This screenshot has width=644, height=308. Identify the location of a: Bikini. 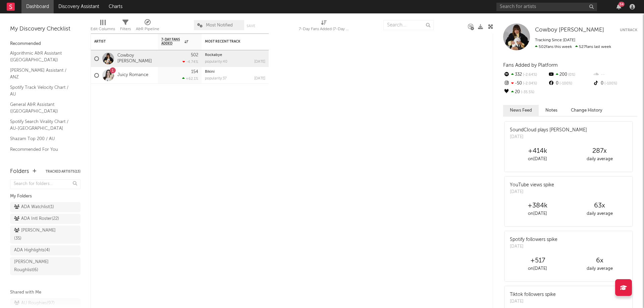
(210, 72).